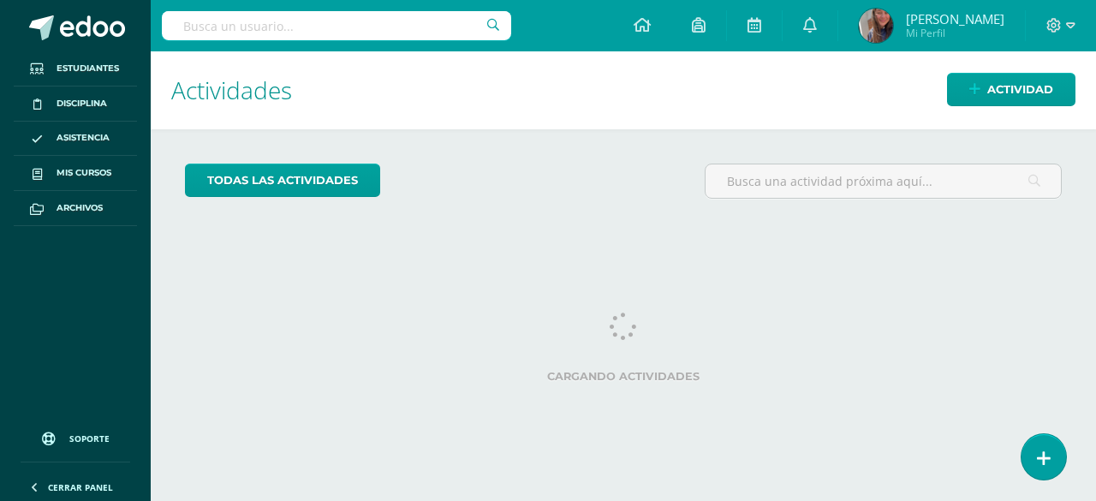 The width and height of the screenshot is (1096, 501). Describe the element at coordinates (883, 181) in the screenshot. I see `input: Busca una actividad próxima aquí...` at that location.